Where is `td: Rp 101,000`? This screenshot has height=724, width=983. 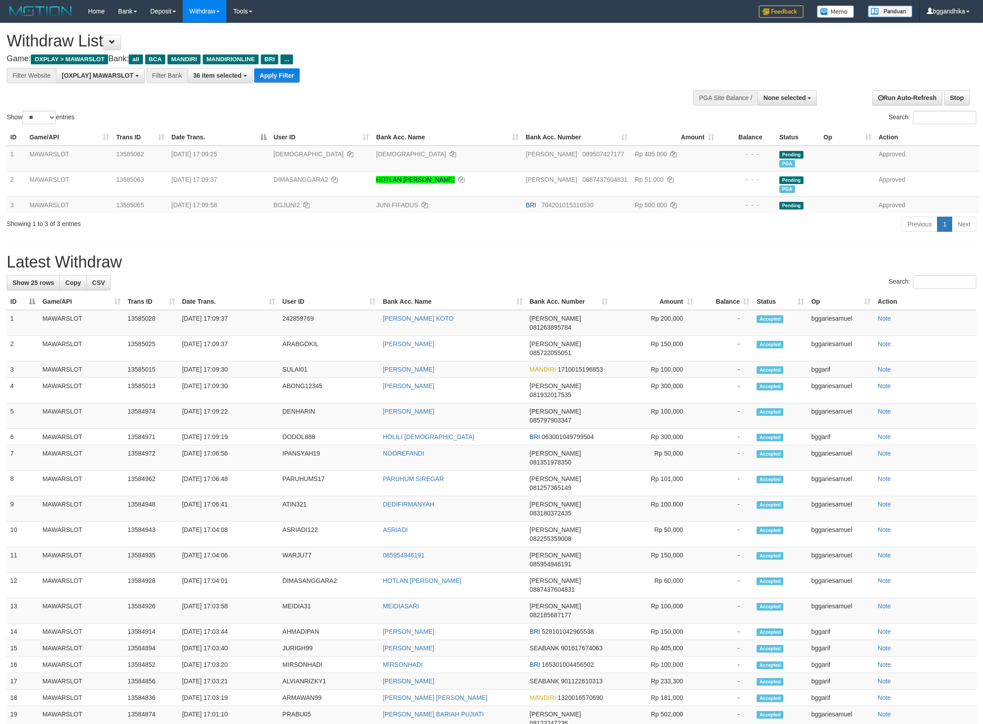
td: Rp 101,000 is located at coordinates (654, 483).